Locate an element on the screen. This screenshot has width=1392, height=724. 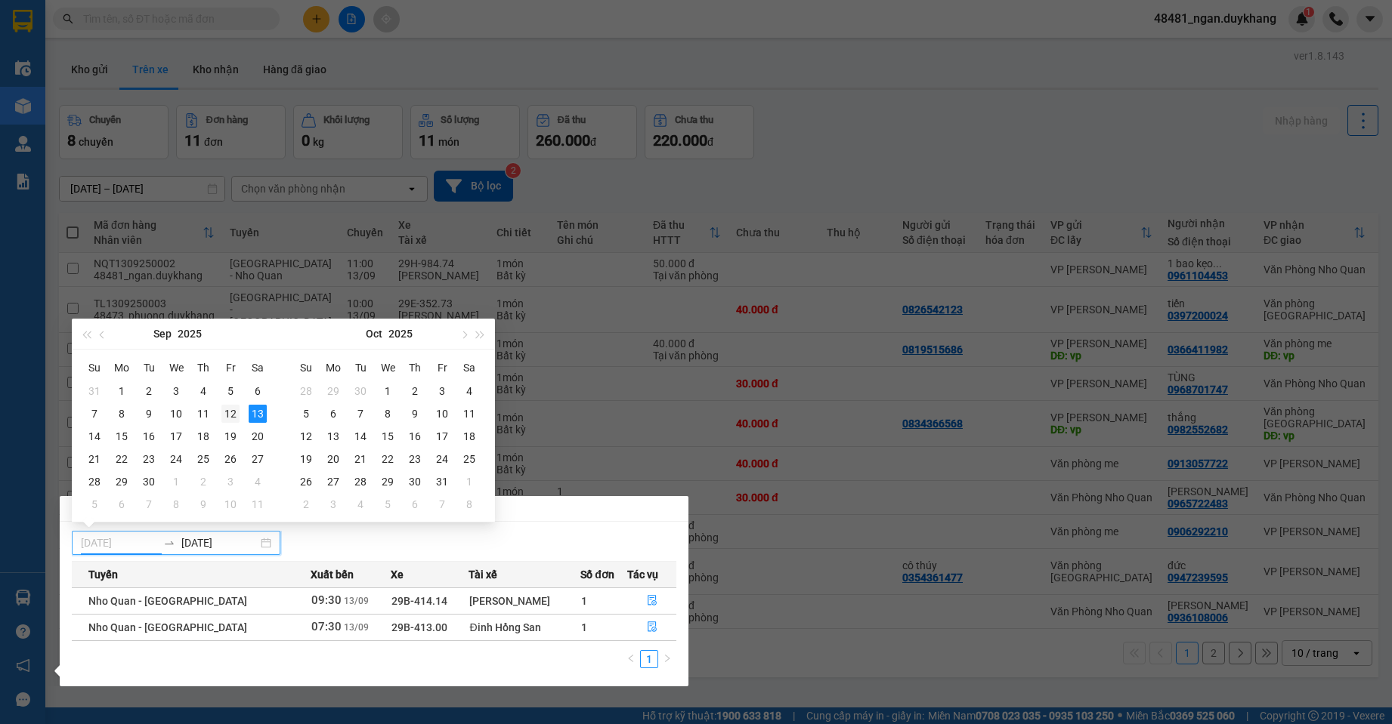
div: 22 is located at coordinates (388, 459).